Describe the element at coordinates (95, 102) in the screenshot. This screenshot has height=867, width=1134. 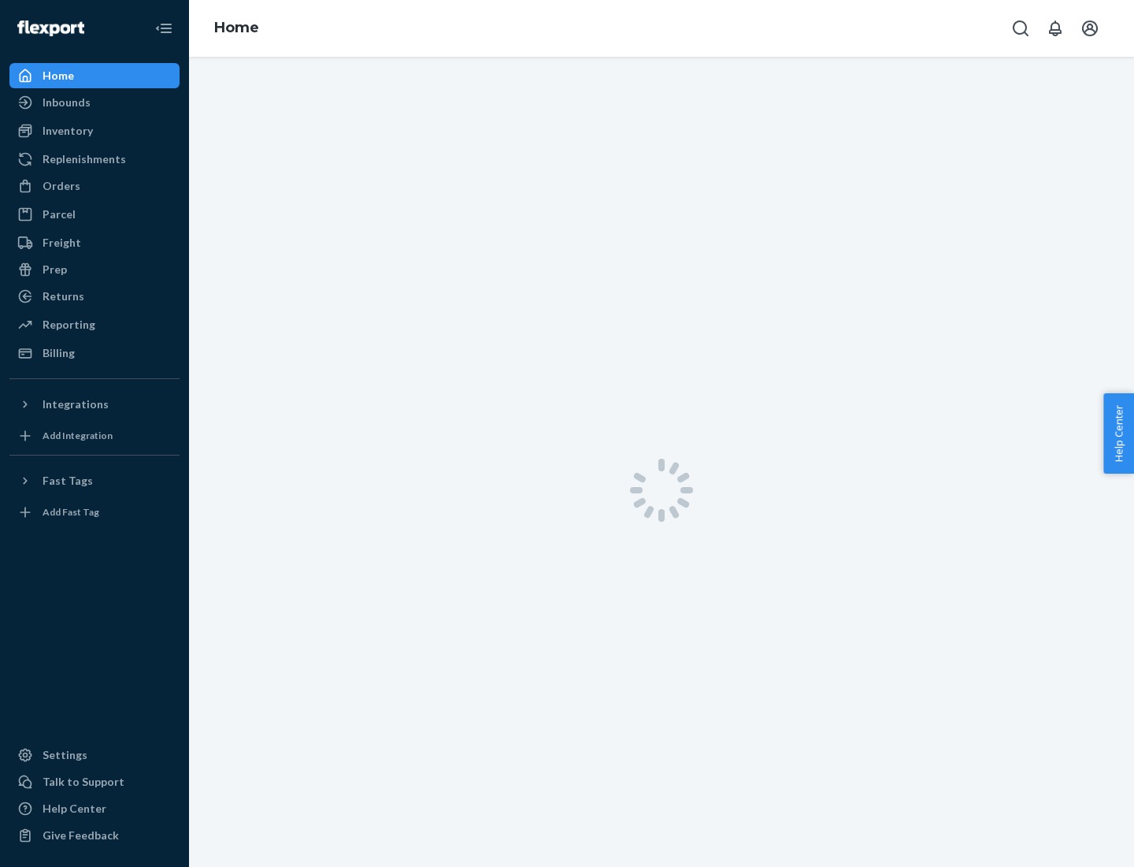
I see `a: Inbounds` at that location.